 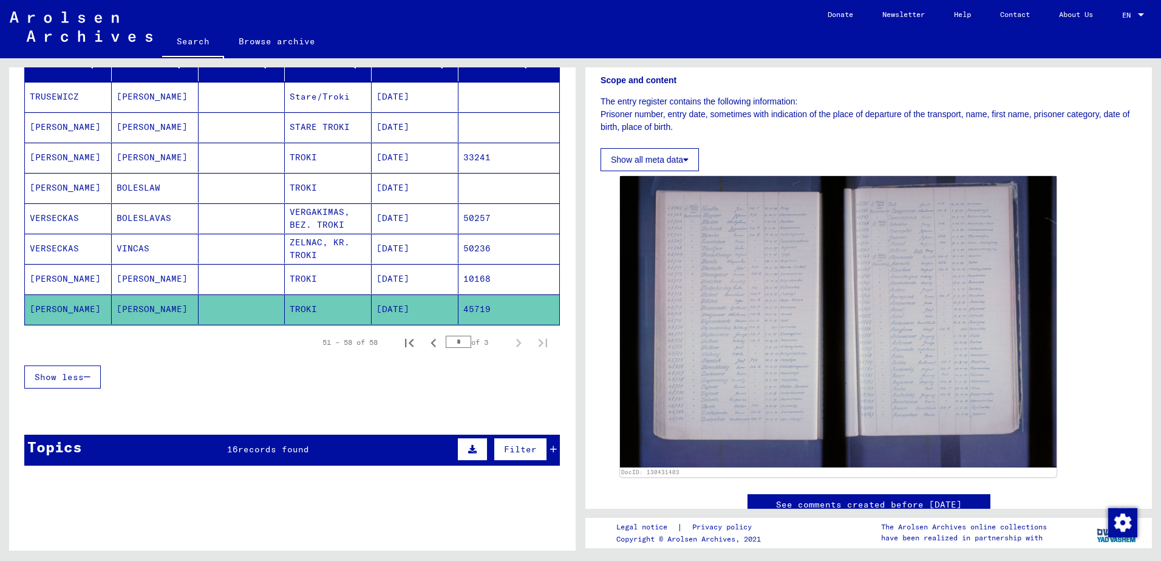 What do you see at coordinates (650, 160) in the screenshot?
I see `button: Show all meta data` at bounding box center [650, 160].